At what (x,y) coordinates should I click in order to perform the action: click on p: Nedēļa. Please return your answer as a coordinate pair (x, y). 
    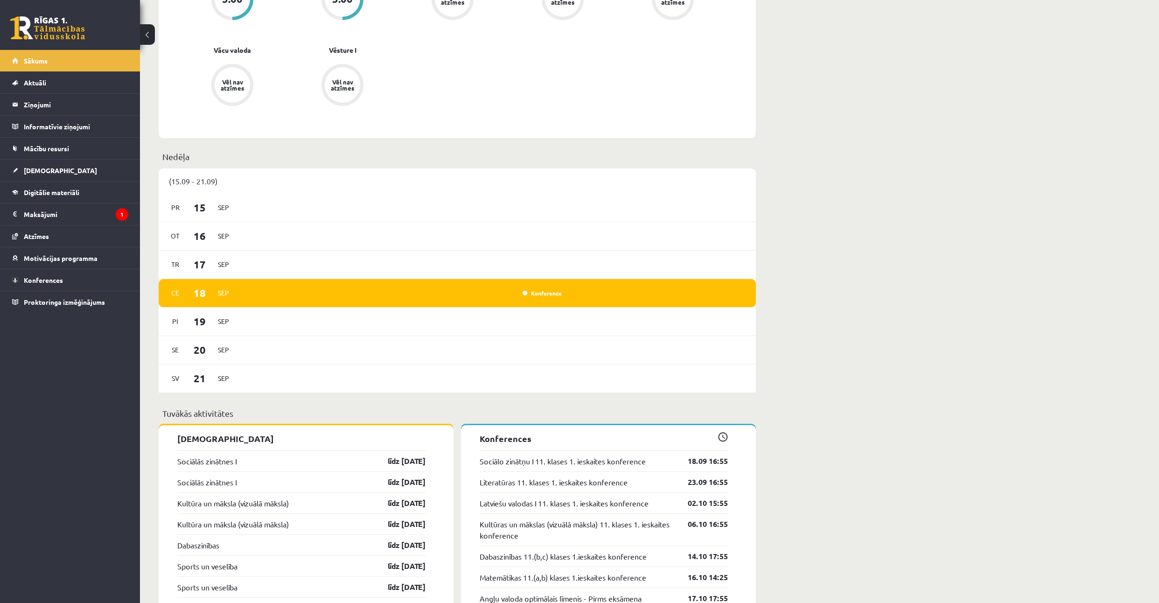
    Looking at the image, I should click on (457, 156).